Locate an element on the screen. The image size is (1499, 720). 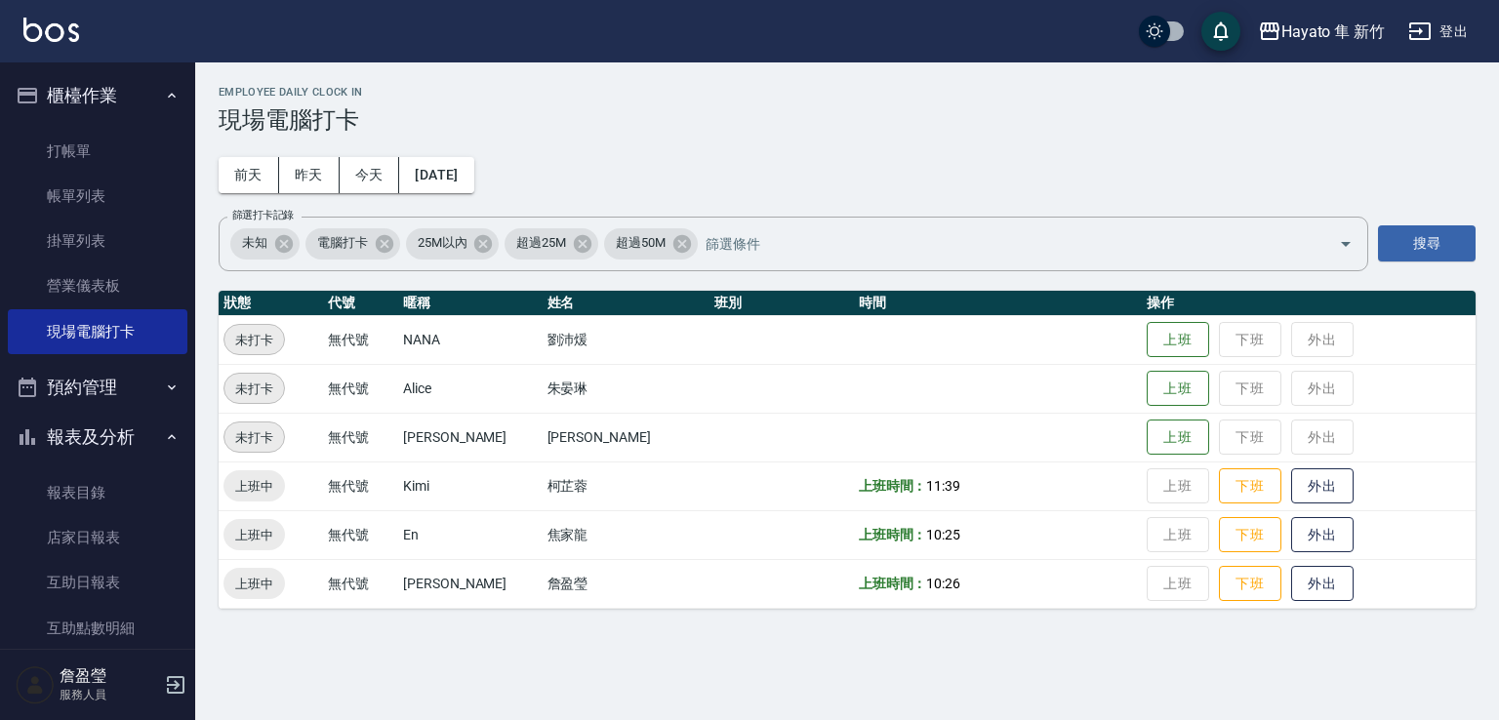
h5: 詹盈瑩 is located at coordinates (109, 676).